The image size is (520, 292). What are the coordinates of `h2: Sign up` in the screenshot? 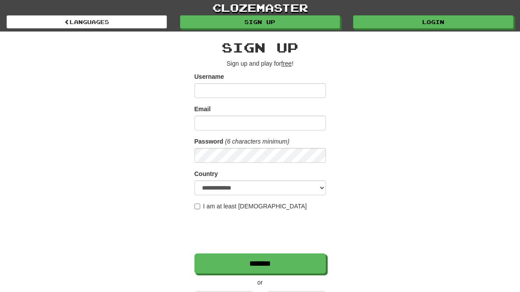 It's located at (260, 47).